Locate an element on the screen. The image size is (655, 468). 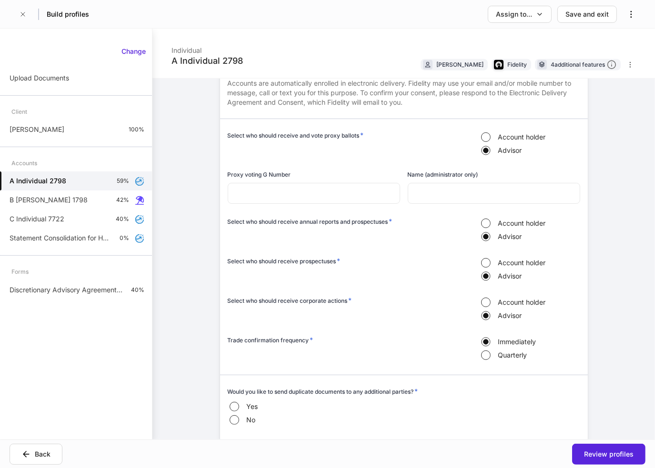
p: 100% is located at coordinates (136, 130).